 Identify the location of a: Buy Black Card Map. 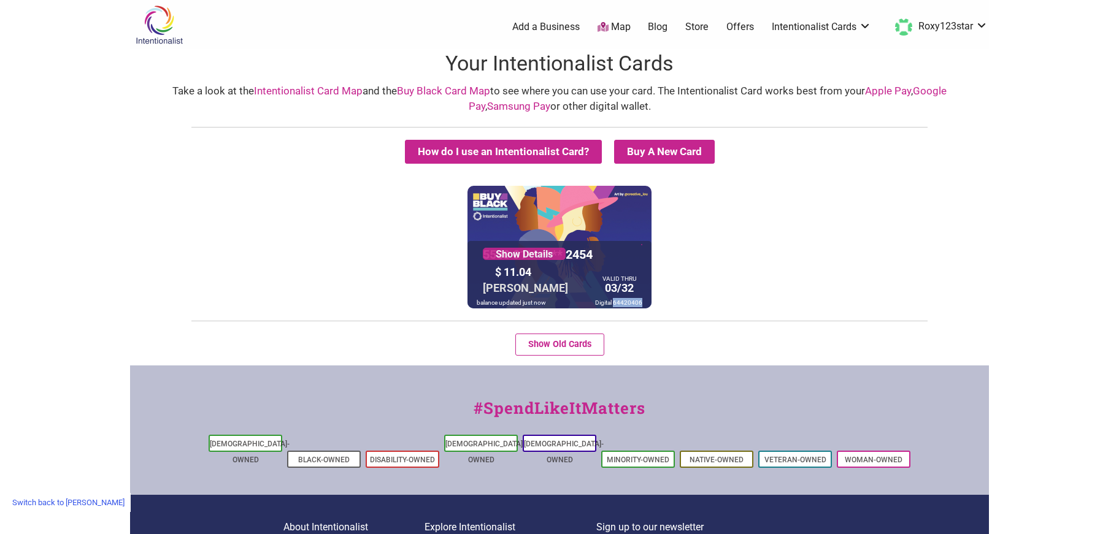
(444, 91).